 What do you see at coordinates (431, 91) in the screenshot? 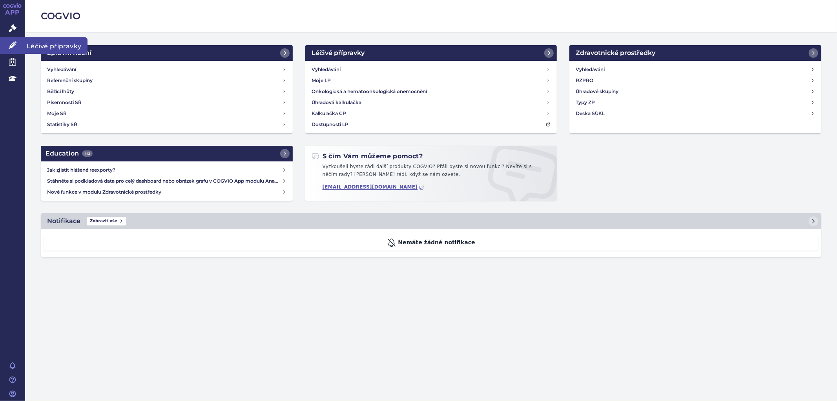
I see `a: Onkologická a hematoonkologická onemocnění` at bounding box center [431, 91].